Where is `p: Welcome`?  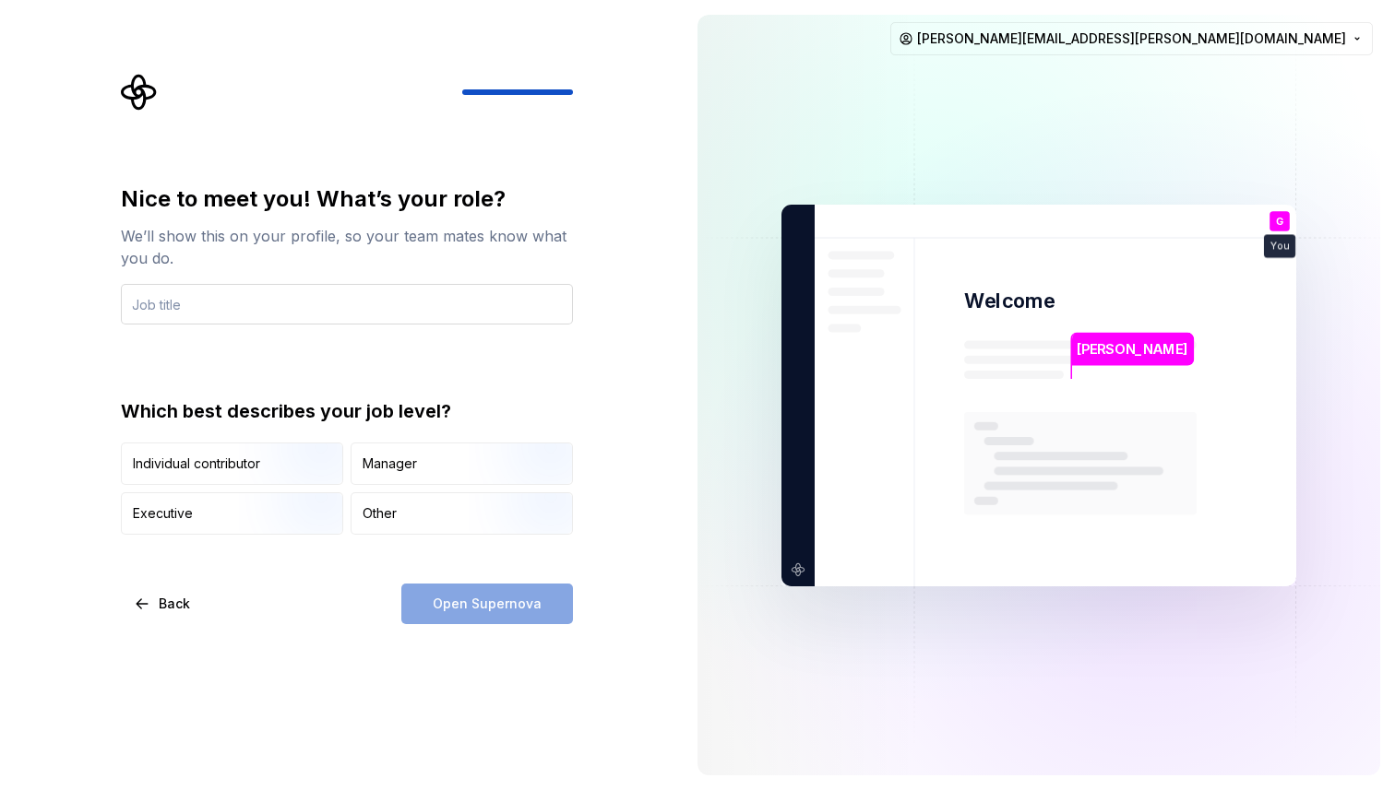
p: Welcome is located at coordinates (1009, 301).